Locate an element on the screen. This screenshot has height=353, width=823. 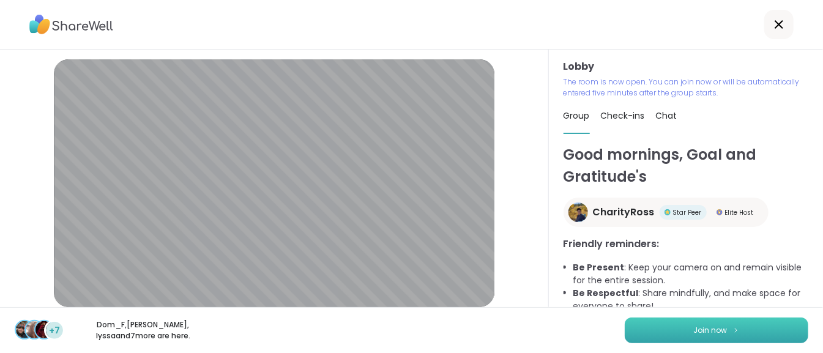
span: +7 is located at coordinates (54, 331).